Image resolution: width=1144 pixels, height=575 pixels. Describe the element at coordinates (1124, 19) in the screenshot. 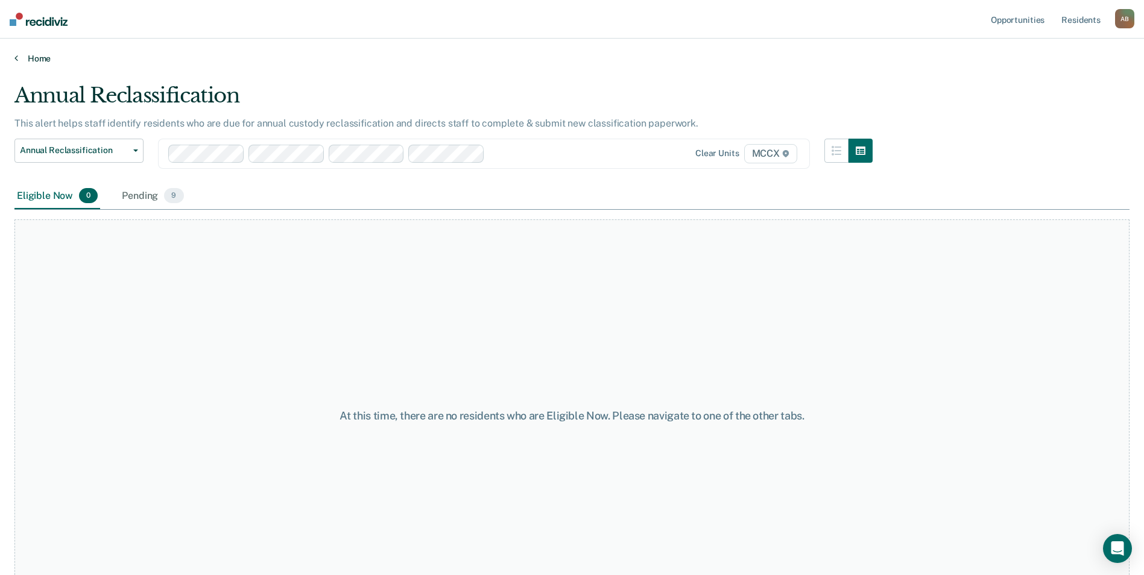

I see `button: AB` at that location.